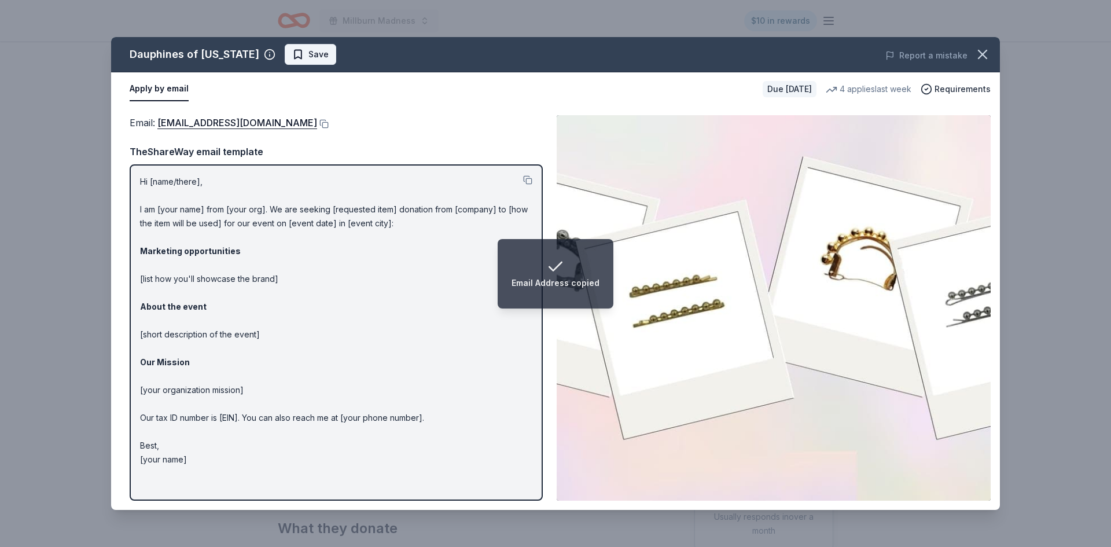 This screenshot has width=1111, height=547. I want to click on span: Requirements, so click(963, 89).